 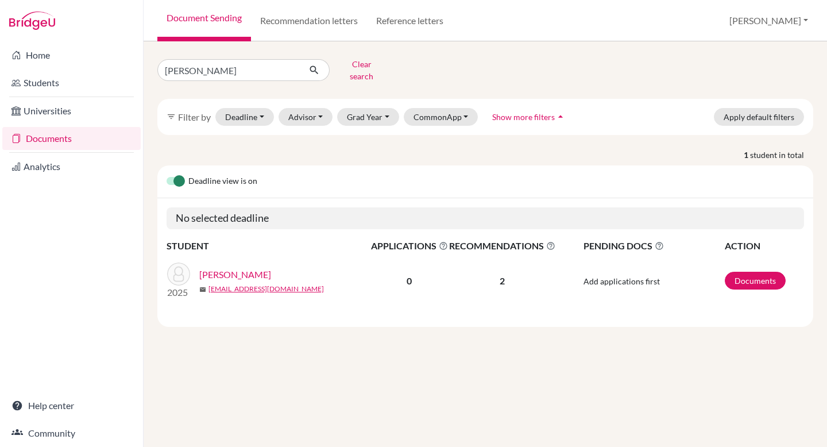 I want to click on button: Advisor, so click(x=306, y=117).